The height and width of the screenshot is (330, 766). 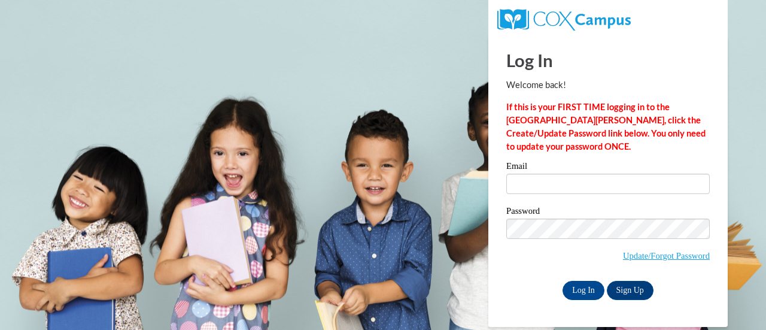 I want to click on p: Welcome back!, so click(x=608, y=85).